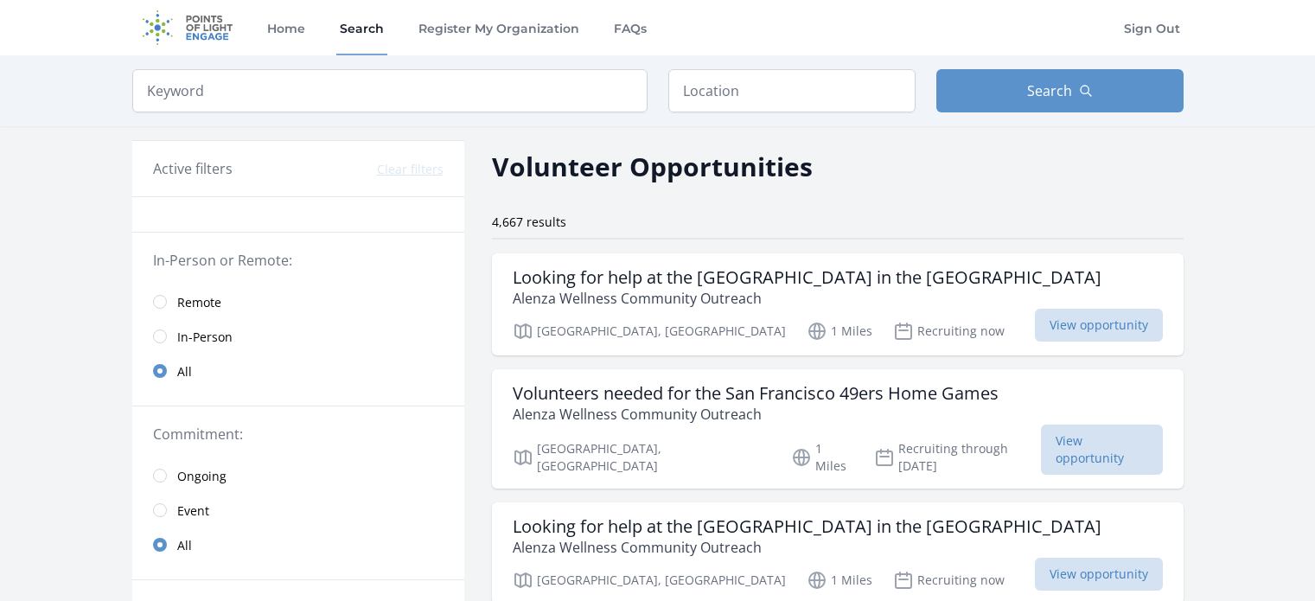  I want to click on span: Remote, so click(199, 303).